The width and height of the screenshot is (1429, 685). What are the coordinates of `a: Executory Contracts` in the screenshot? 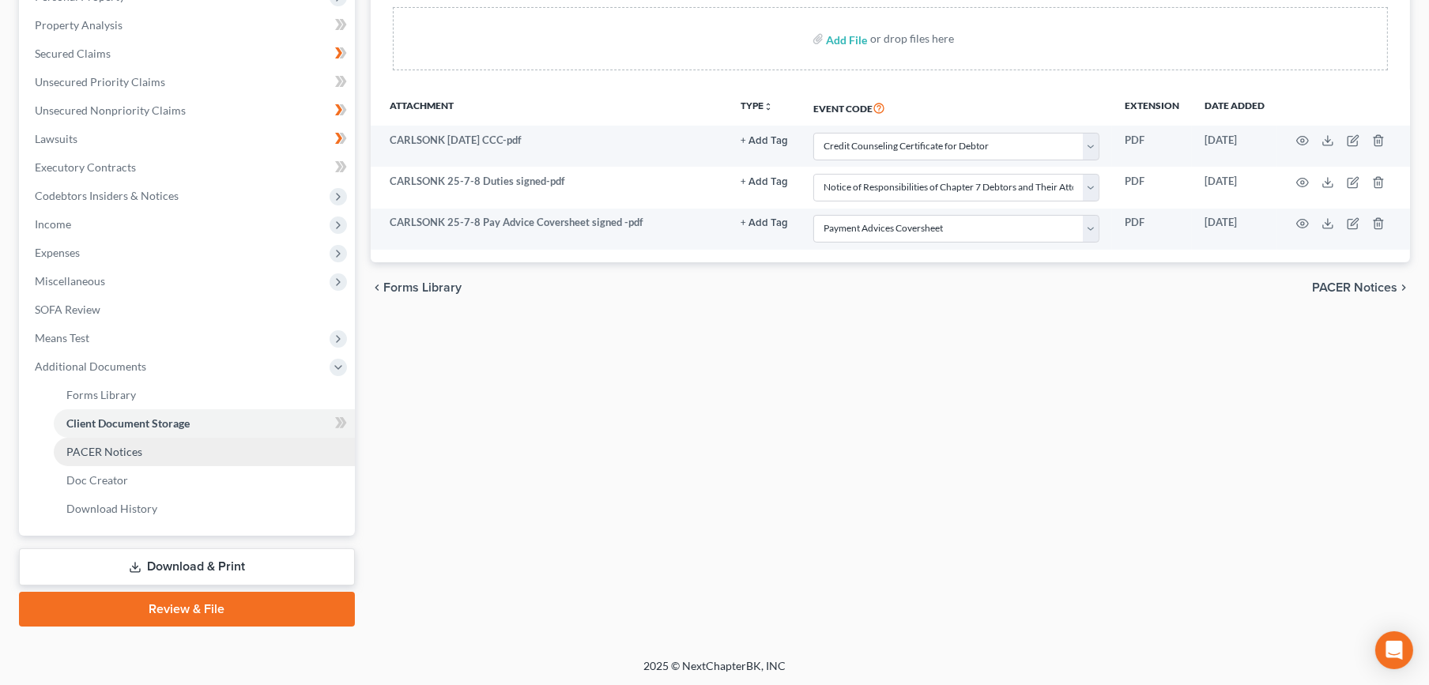 It's located at (188, 168).